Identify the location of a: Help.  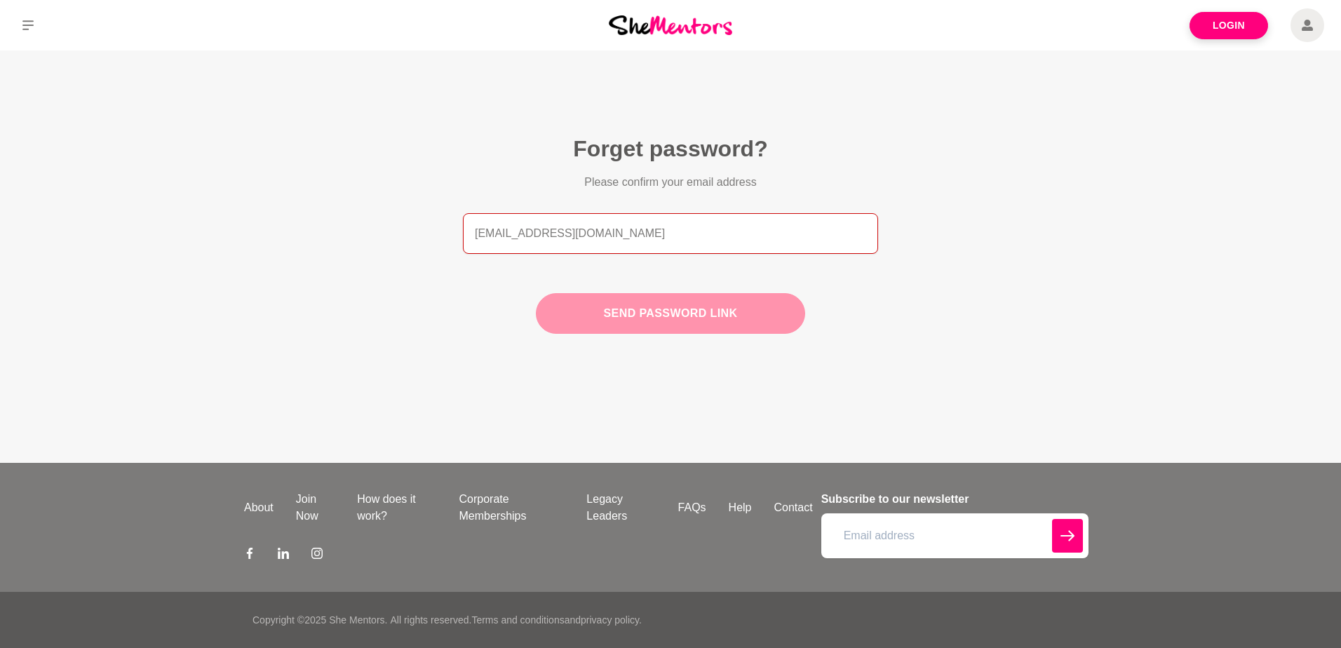
(740, 508).